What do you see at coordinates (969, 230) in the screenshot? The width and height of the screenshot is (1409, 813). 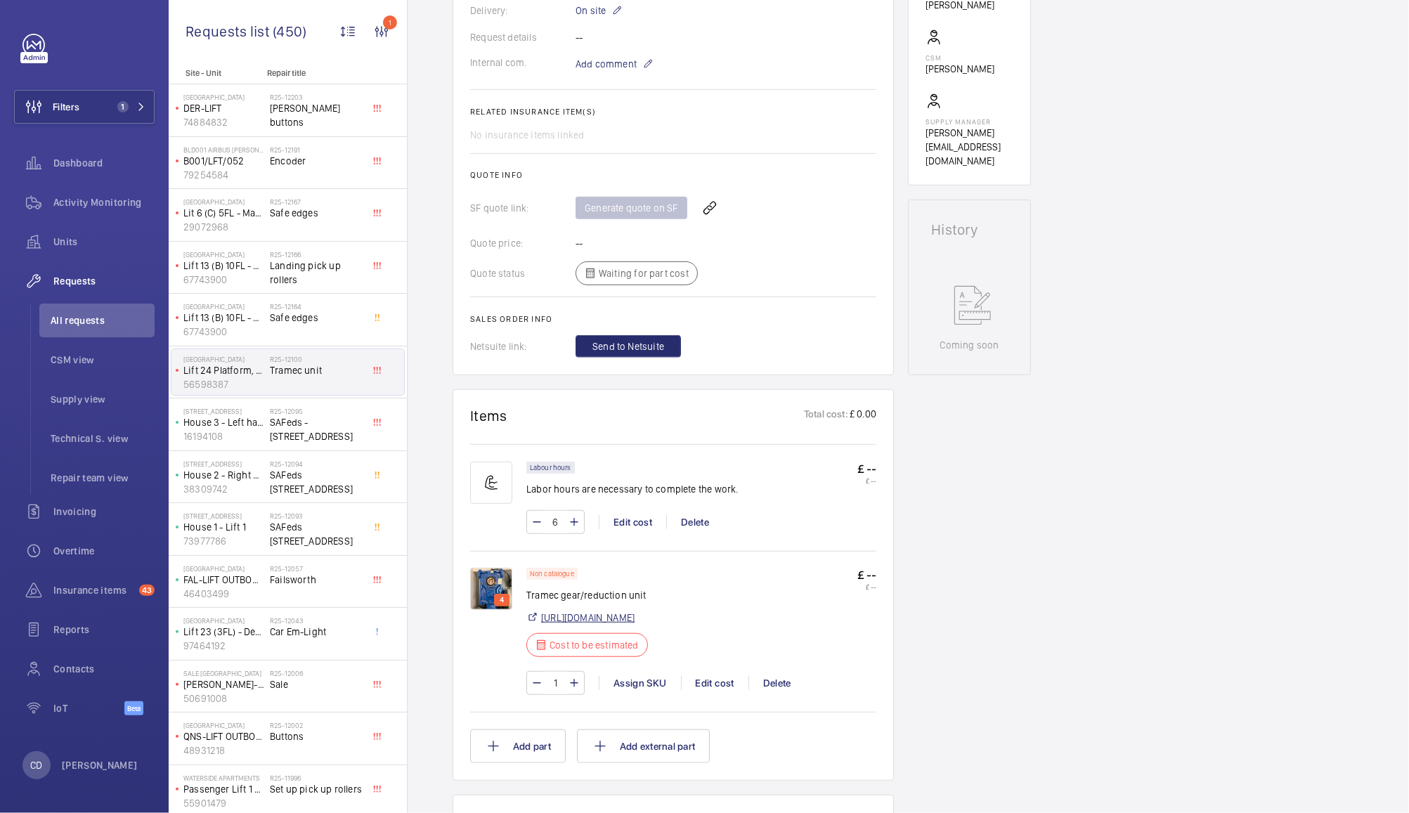 I see `h1: History` at bounding box center [969, 230].